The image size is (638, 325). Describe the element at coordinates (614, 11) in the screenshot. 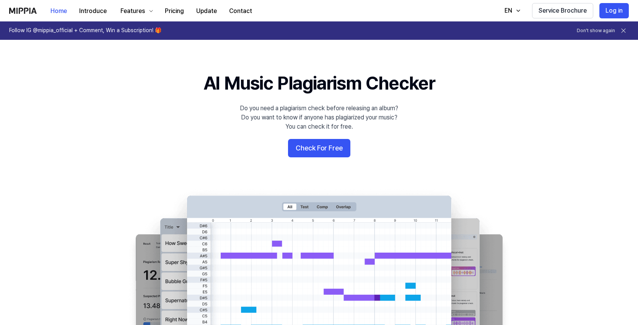

I see `button: Log in` at that location.